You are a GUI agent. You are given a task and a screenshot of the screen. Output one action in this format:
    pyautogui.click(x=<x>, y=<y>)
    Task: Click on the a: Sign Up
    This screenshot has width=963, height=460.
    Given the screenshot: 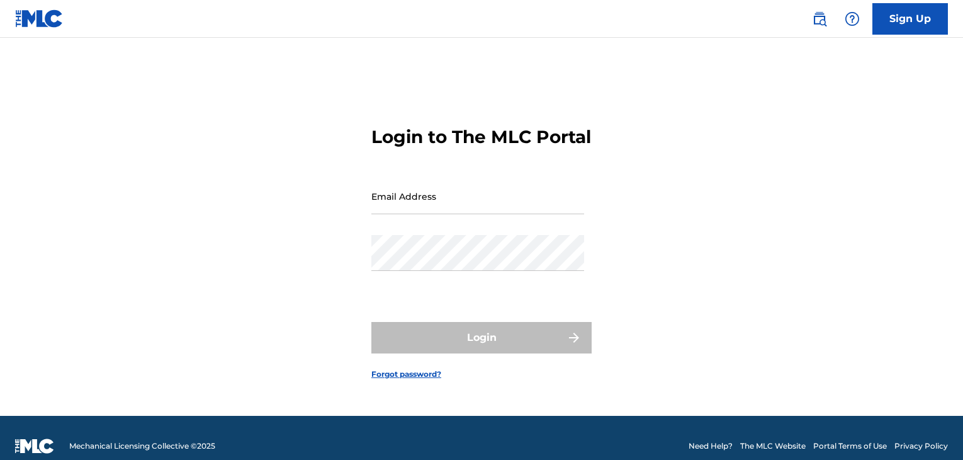 What is the action you would take?
    pyautogui.click(x=911, y=19)
    